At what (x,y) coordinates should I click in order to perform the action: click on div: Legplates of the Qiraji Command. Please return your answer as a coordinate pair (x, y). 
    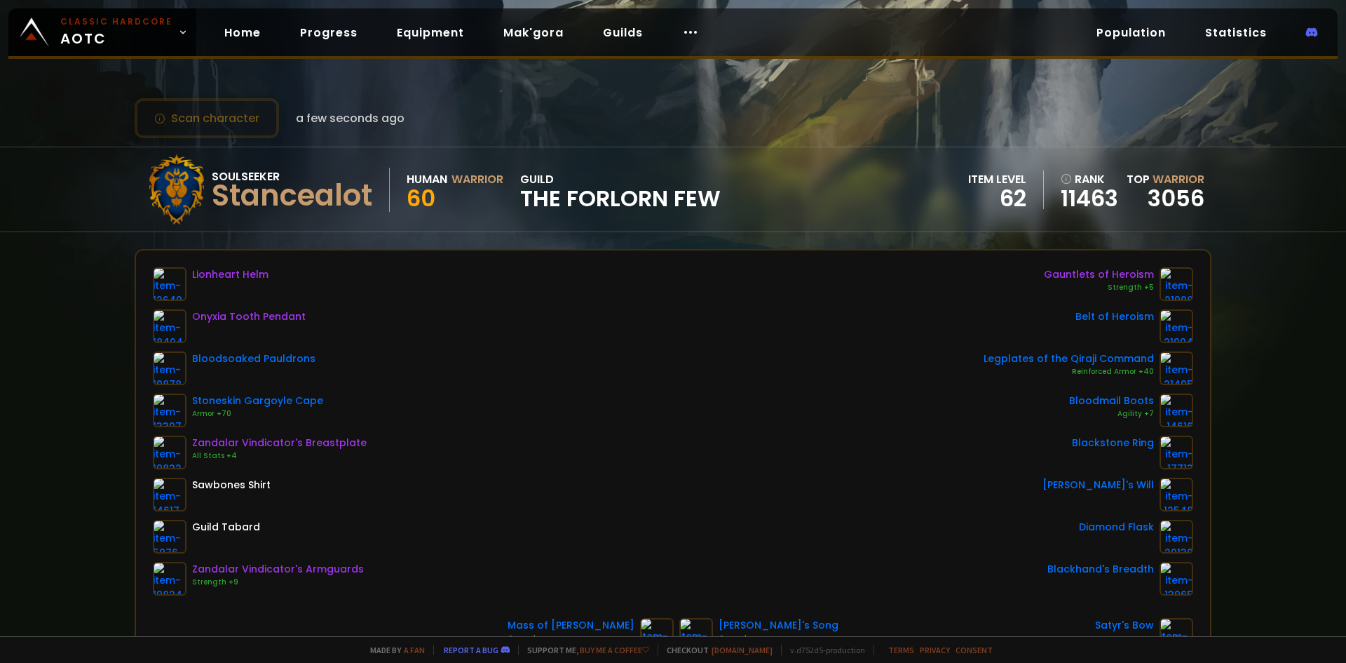
    Looking at the image, I should click on (1069, 358).